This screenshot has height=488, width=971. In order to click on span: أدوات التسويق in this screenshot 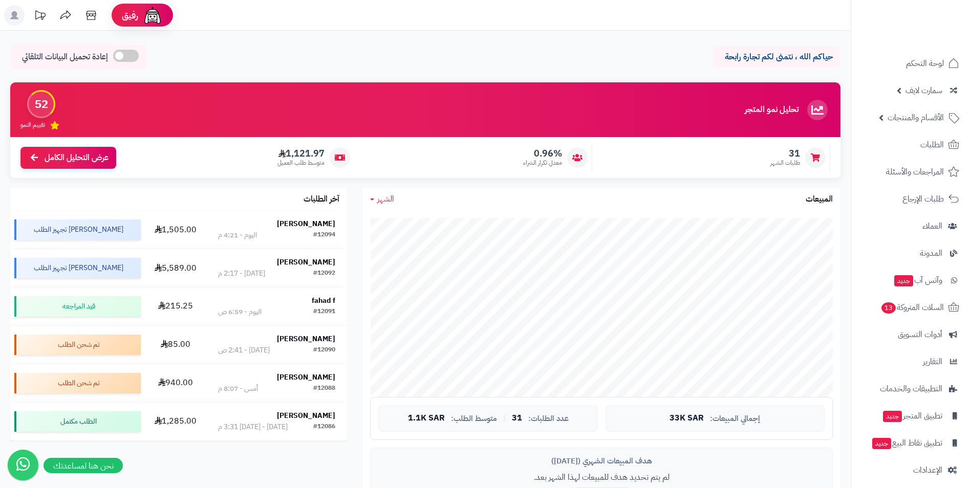, I will do `click(920, 335)`.